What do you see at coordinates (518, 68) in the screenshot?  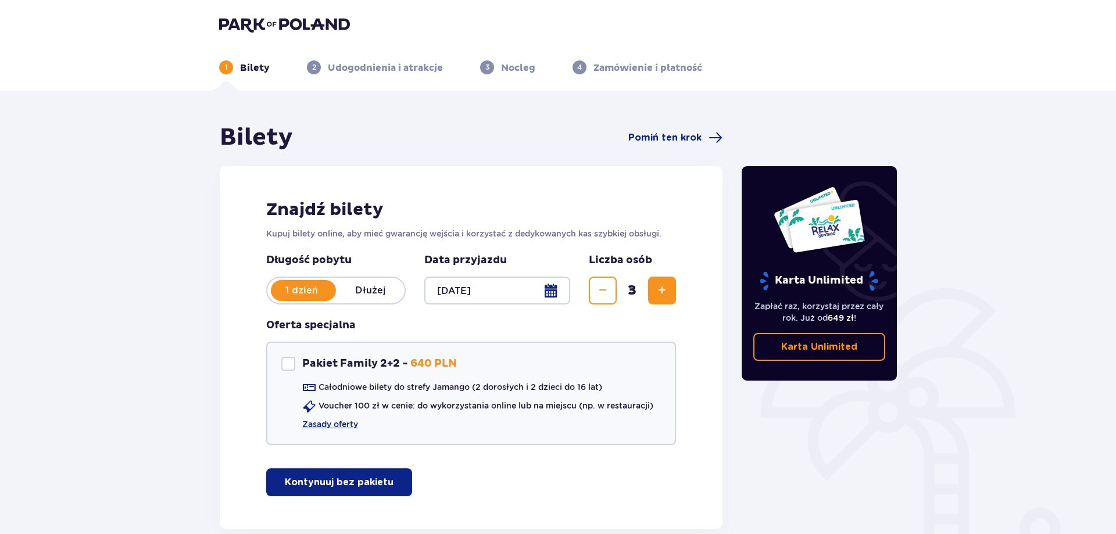 I see `p: Nocleg` at bounding box center [518, 68].